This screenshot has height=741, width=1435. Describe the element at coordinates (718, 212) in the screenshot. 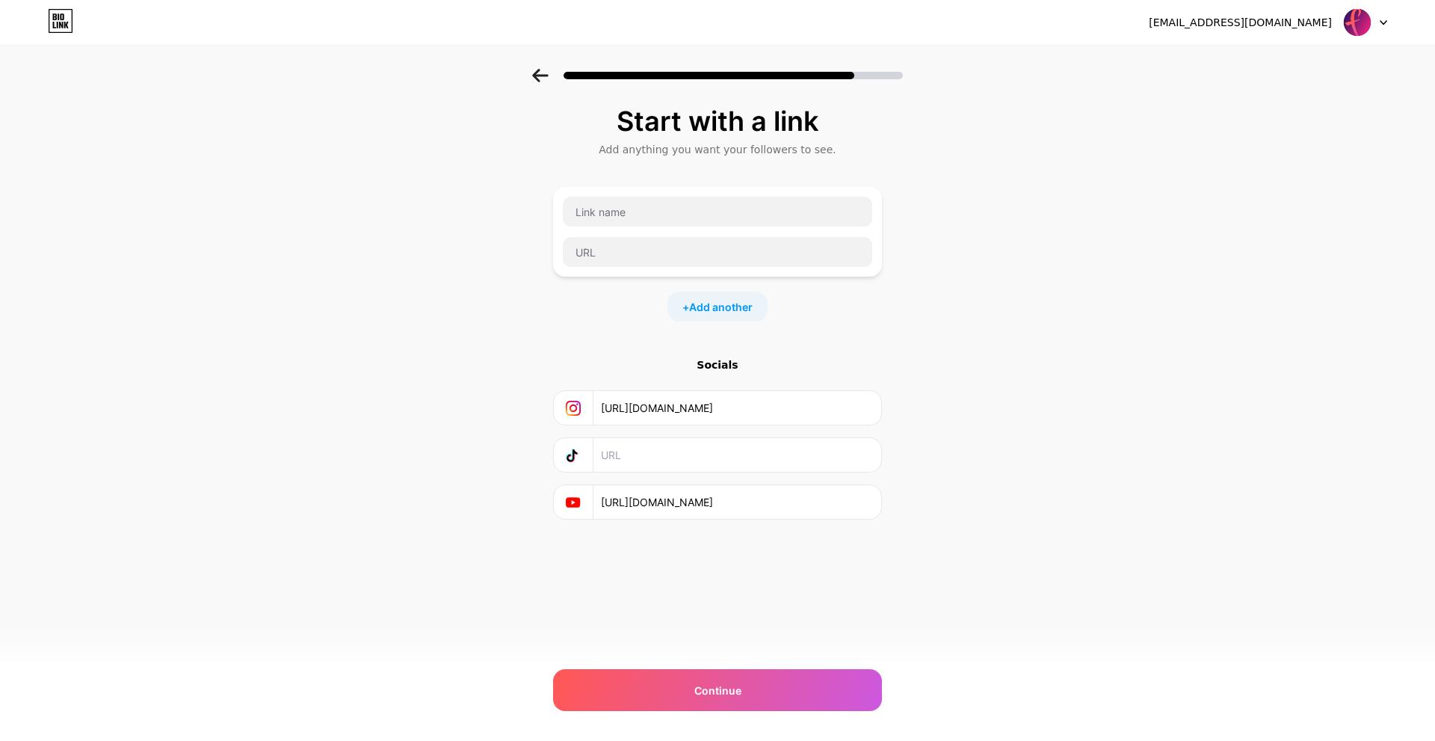

I see `input: Link name` at that location.